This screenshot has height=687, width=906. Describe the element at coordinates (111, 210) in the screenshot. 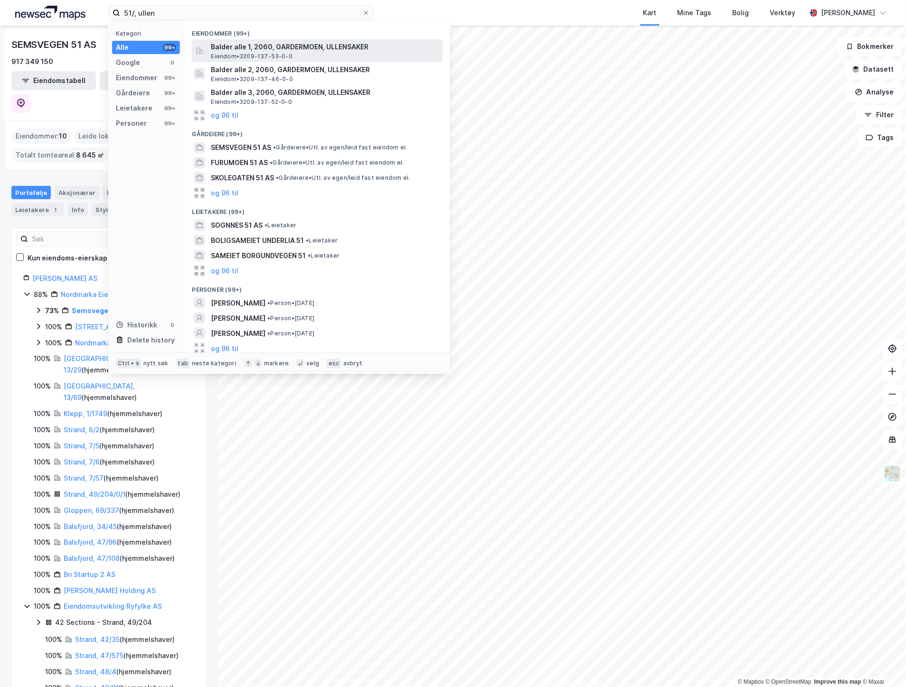

I see `div: Styret` at that location.